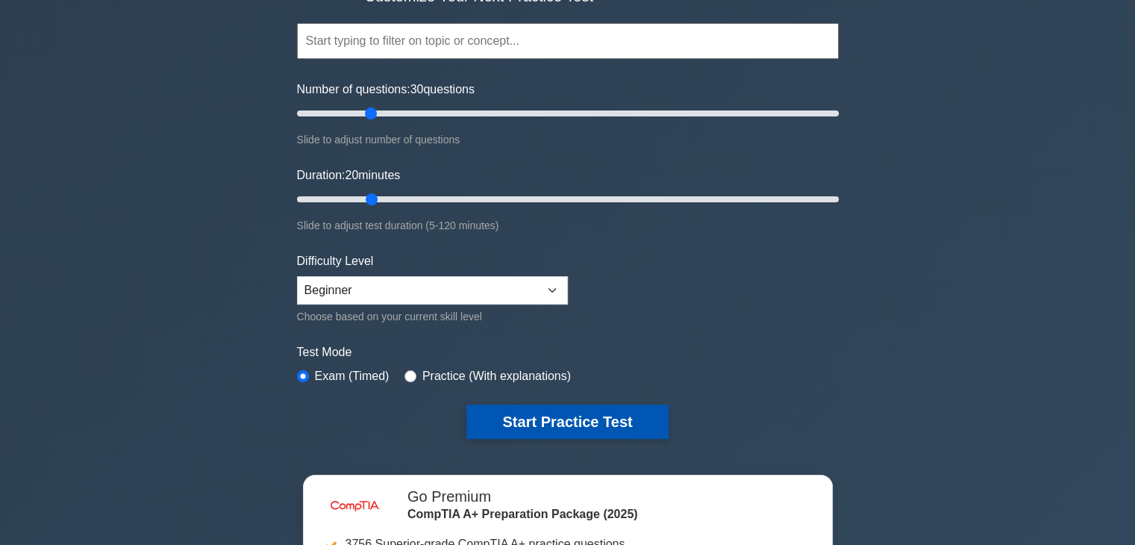 This screenshot has width=1135, height=545. Describe the element at coordinates (432, 316) in the screenshot. I see `div: Choose based on your current skill level` at that location.